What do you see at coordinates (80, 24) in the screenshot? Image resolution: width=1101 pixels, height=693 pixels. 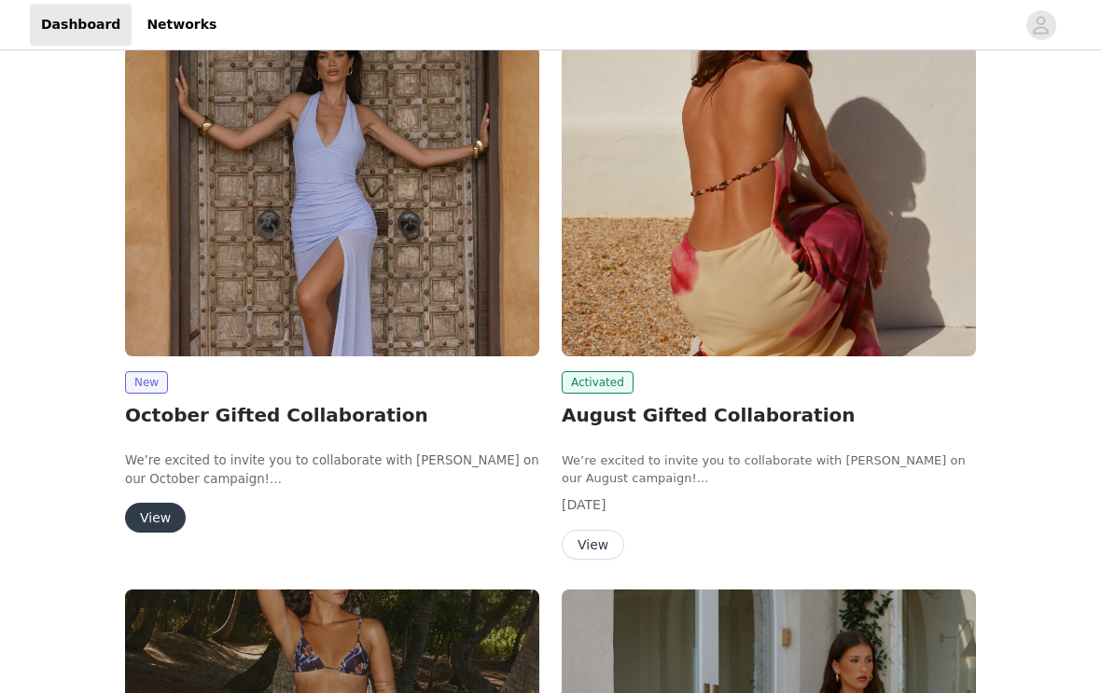 I see `a: Dashboard` at bounding box center [80, 24].